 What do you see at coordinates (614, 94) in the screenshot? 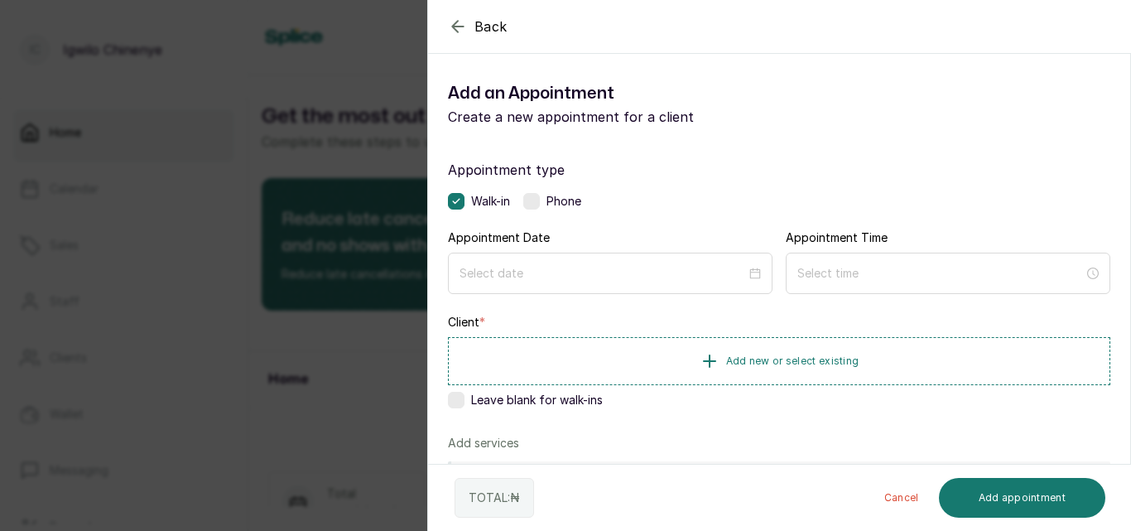
I see `h1: Add an Appointment` at bounding box center [614, 94].